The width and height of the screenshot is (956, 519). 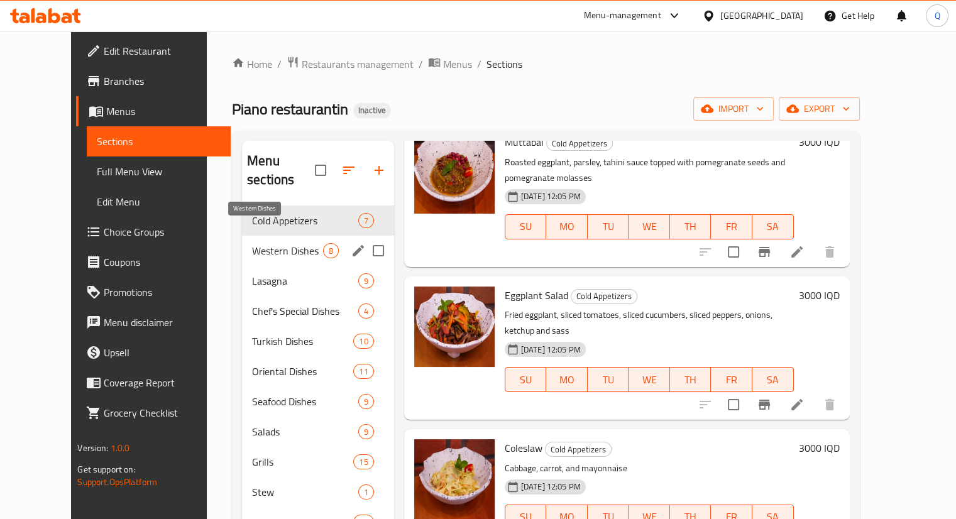 What do you see at coordinates (117, 482) in the screenshot?
I see `a: Support.OpsPlatform` at bounding box center [117, 482].